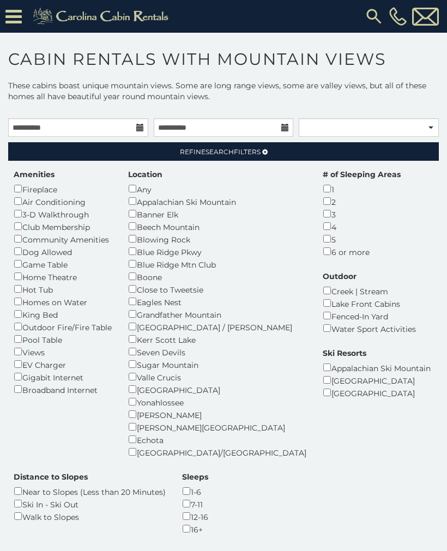 The height and width of the screenshot is (551, 447). Describe the element at coordinates (145, 174) in the screenshot. I see `label: Location` at that location.